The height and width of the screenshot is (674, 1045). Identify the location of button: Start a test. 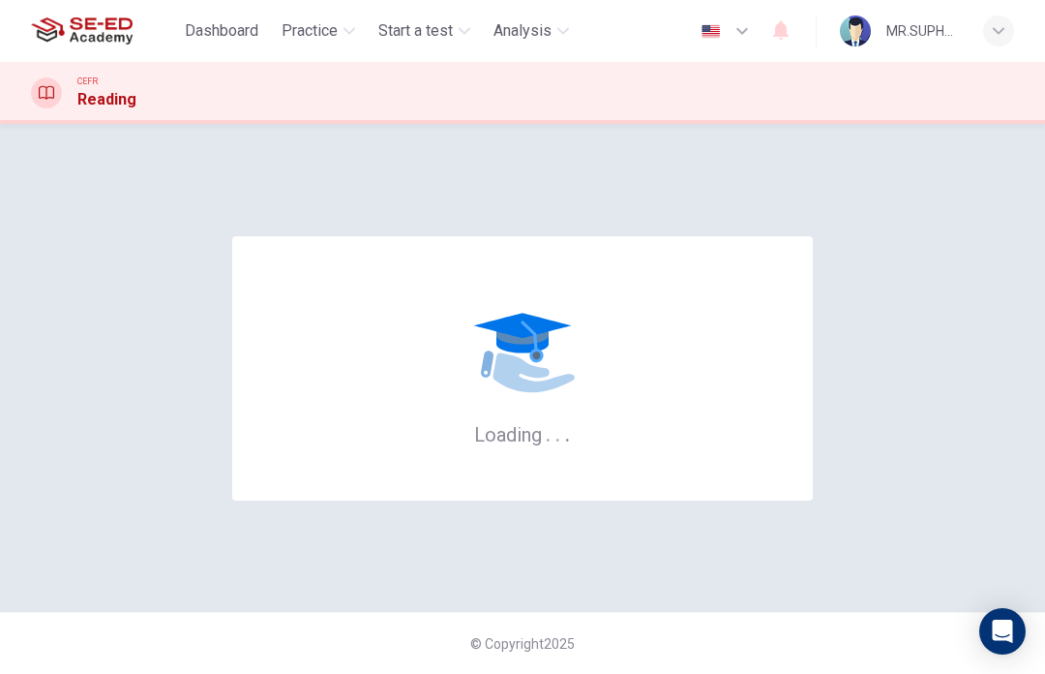
(424, 31).